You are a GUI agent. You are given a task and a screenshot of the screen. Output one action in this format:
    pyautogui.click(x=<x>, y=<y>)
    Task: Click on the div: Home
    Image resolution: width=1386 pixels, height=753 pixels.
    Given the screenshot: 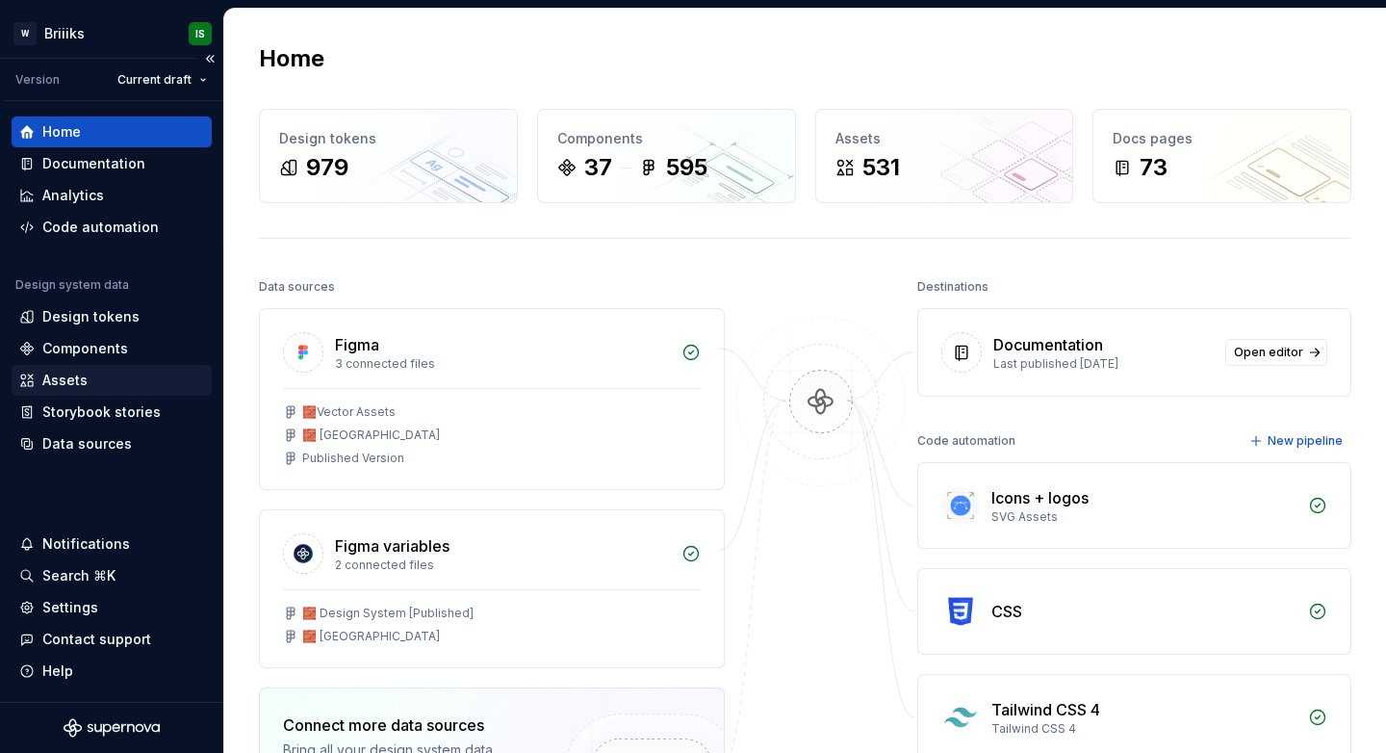 What is the action you would take?
    pyautogui.click(x=62, y=132)
    